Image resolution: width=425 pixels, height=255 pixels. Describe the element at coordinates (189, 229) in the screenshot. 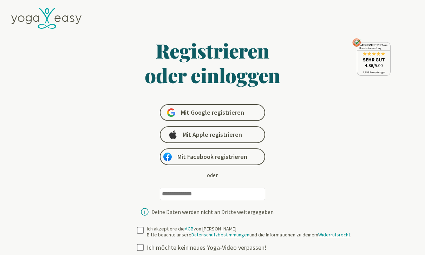

I see `a: AGB` at that location.